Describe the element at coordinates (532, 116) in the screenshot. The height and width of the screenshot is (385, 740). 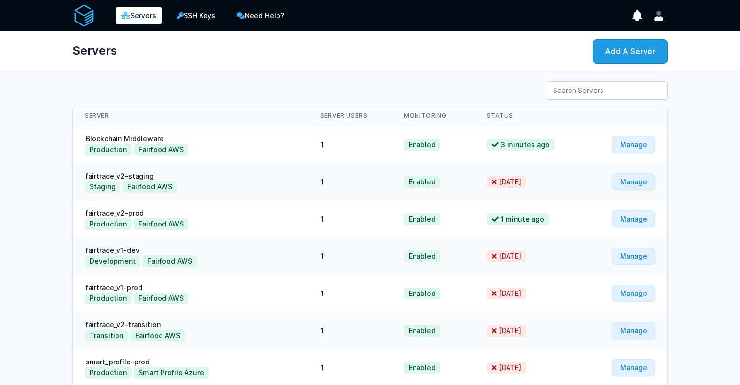
I see `th: Status` at that location.